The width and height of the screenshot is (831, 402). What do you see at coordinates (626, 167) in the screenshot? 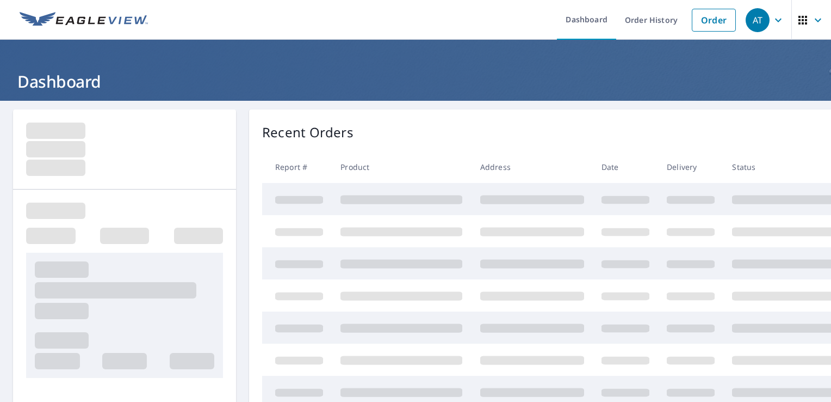
I see `th: Date` at bounding box center [626, 167].